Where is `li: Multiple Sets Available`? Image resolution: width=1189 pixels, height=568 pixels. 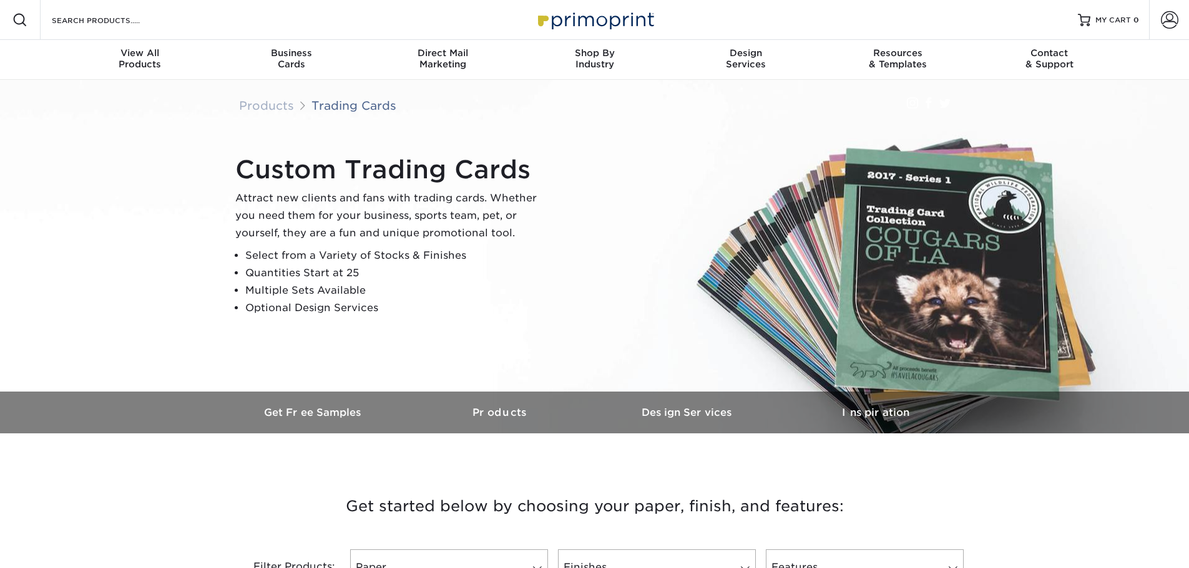 li: Multiple Sets Available is located at coordinates (396, 291).